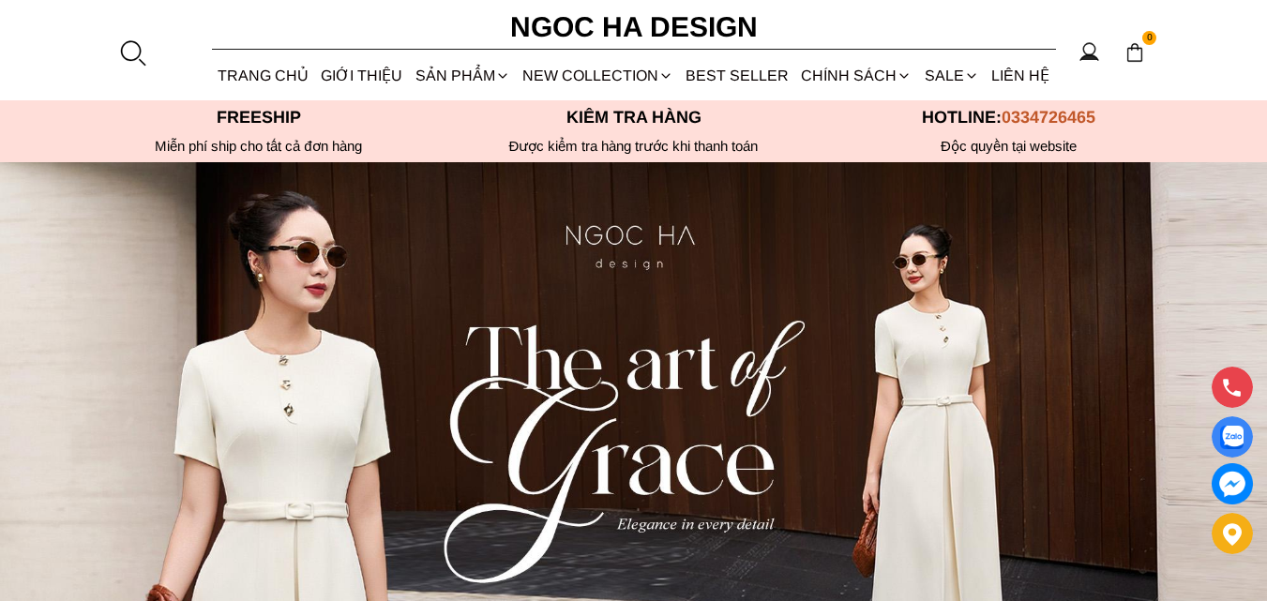  What do you see at coordinates (1135, 53) in the screenshot?
I see `img: img-CART-ICON-ksit0nf1` at bounding box center [1135, 53].